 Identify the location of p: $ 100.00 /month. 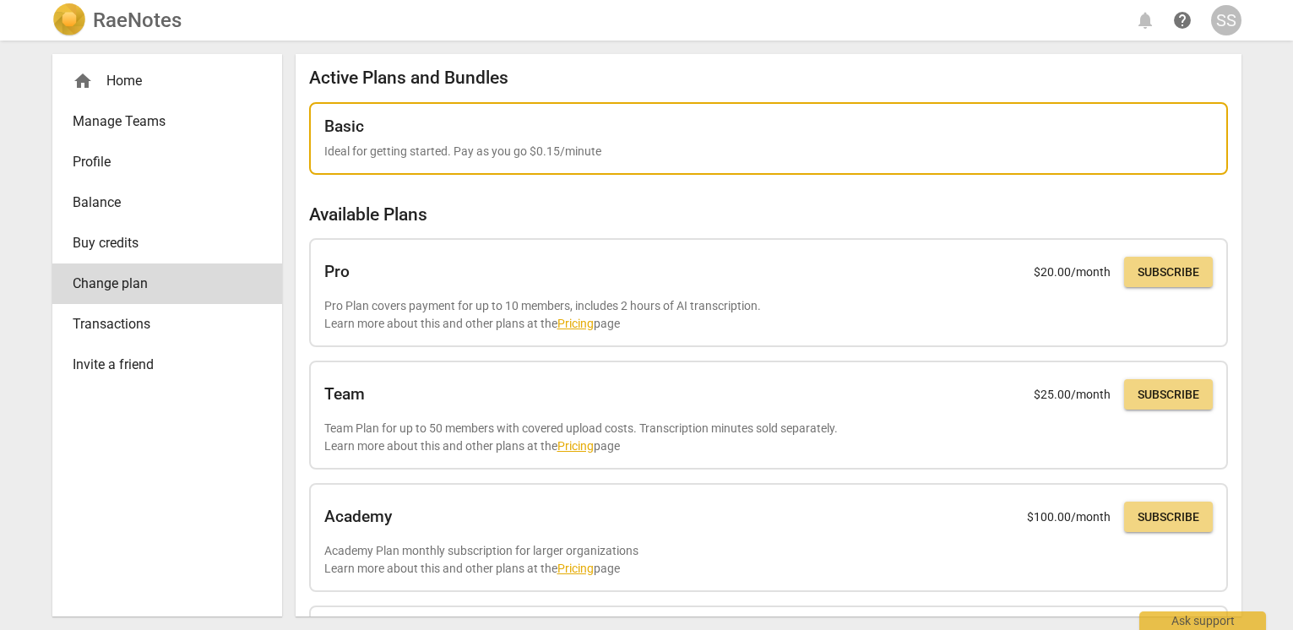
(1069, 517).